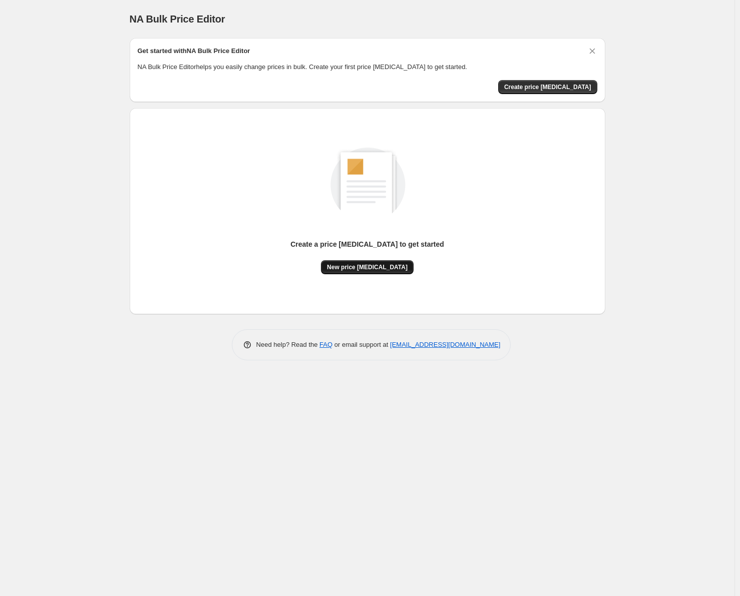 This screenshot has width=740, height=596. What do you see at coordinates (361, 344) in the screenshot?
I see `span: or email support at` at bounding box center [361, 344].